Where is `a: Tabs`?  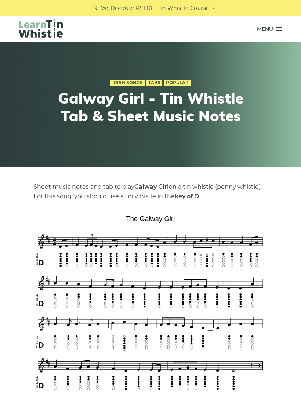
a: Tabs is located at coordinates (154, 83).